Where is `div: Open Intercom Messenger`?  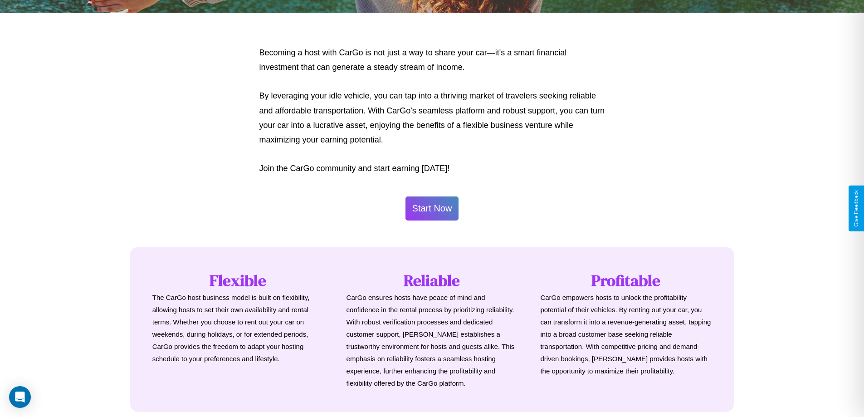
div: Open Intercom Messenger is located at coordinates (20, 397).